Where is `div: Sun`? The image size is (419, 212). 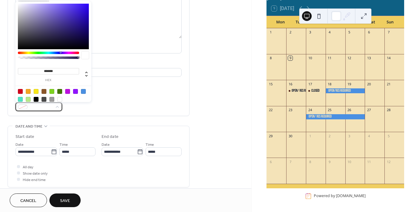 div: Sun is located at coordinates (390, 22).